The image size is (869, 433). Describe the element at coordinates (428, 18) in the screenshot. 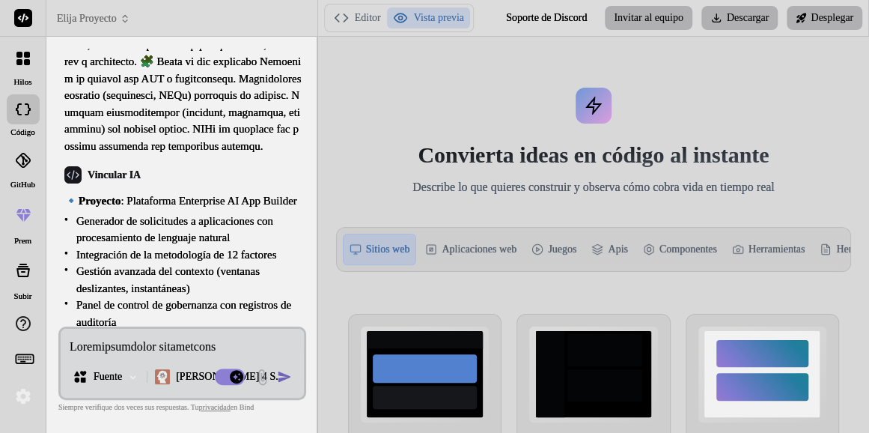

I see `button: Vista previa` at that location.